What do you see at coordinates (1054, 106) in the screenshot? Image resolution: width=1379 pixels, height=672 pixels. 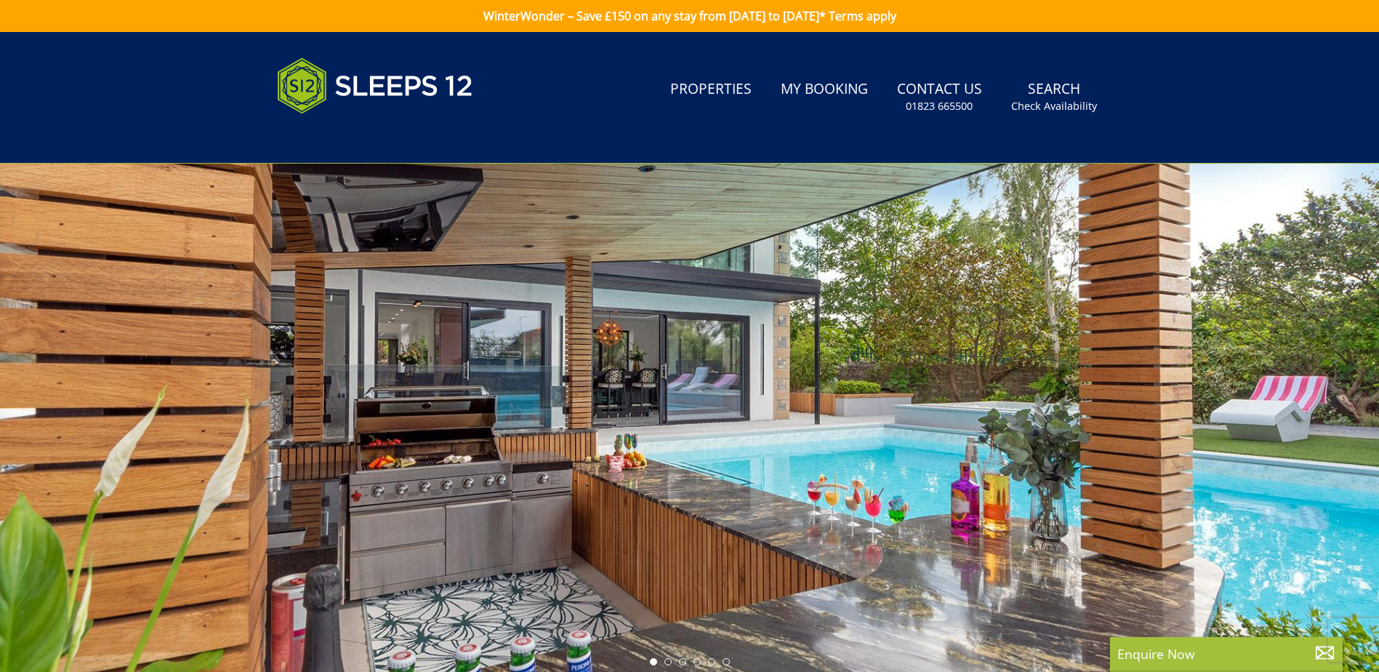 I see `small: Check Availability` at bounding box center [1054, 106].